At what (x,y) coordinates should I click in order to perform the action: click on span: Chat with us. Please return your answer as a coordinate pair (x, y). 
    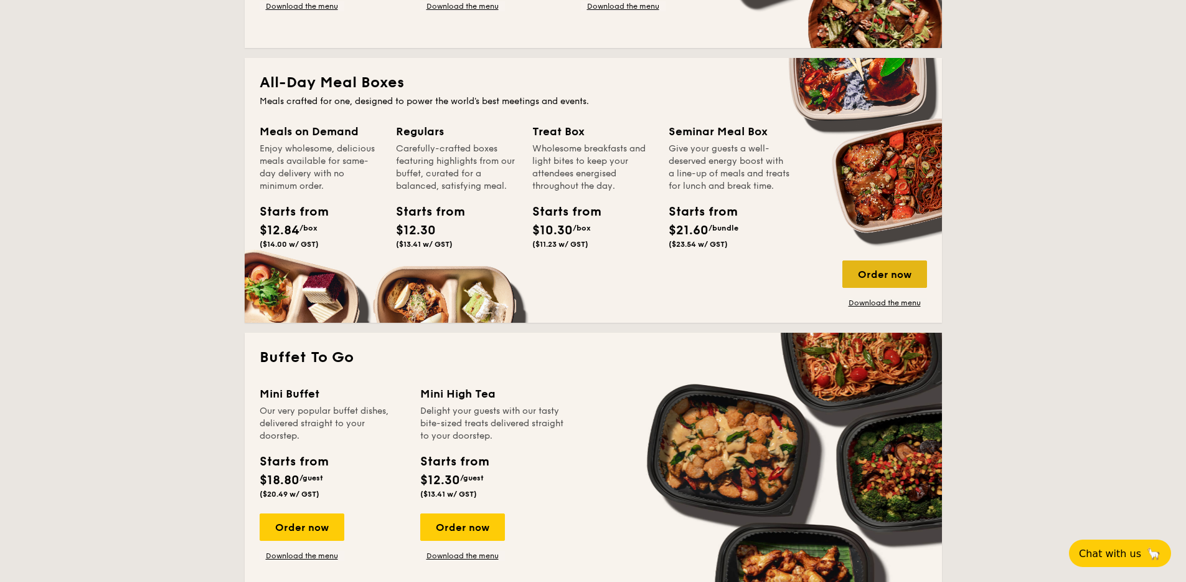
    Looking at the image, I should click on (1110, 553).